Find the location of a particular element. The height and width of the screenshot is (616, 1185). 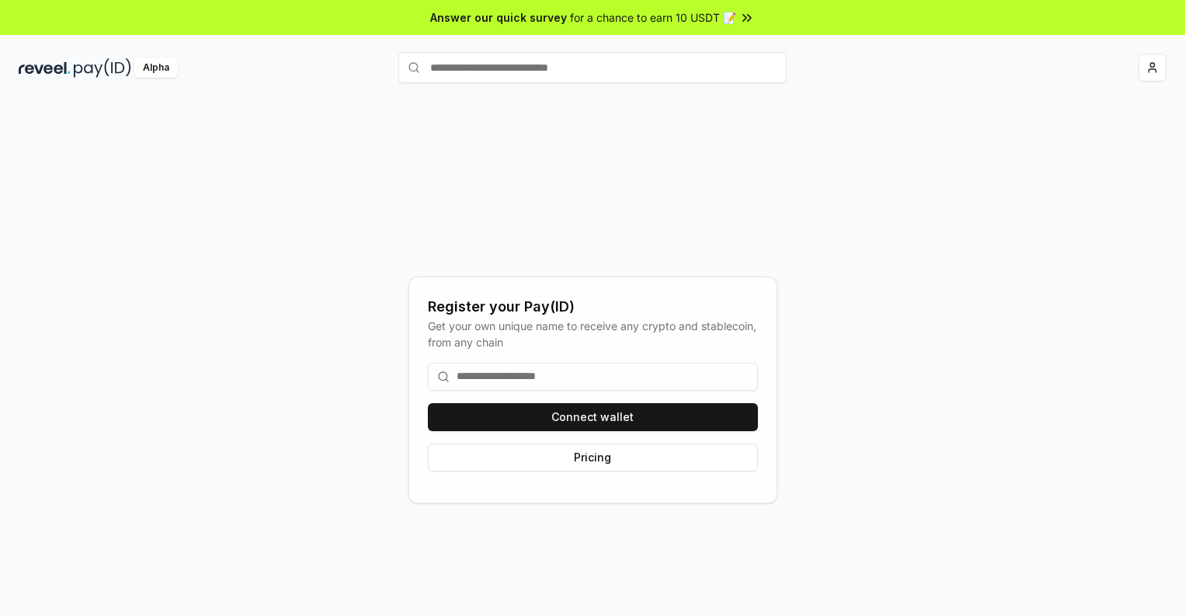

span: for a chance to earn 10 USDT 📝 is located at coordinates (653, 17).